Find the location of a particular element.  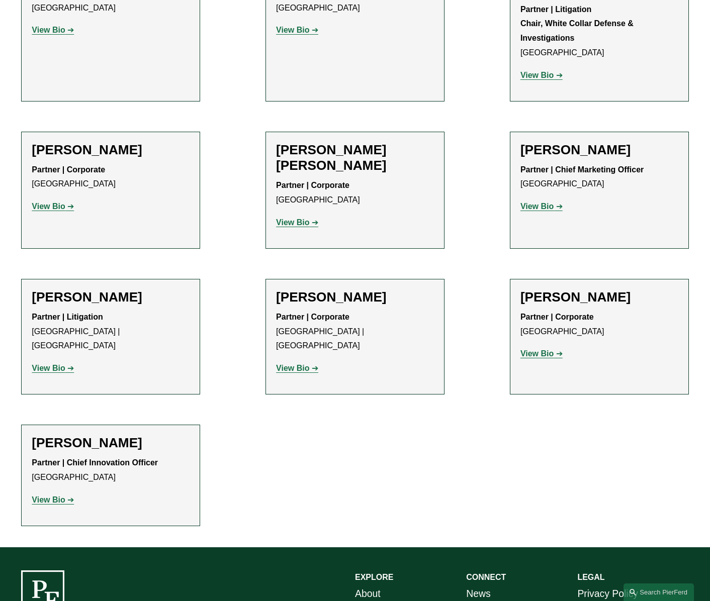

strong: CONNECT is located at coordinates (486, 577).